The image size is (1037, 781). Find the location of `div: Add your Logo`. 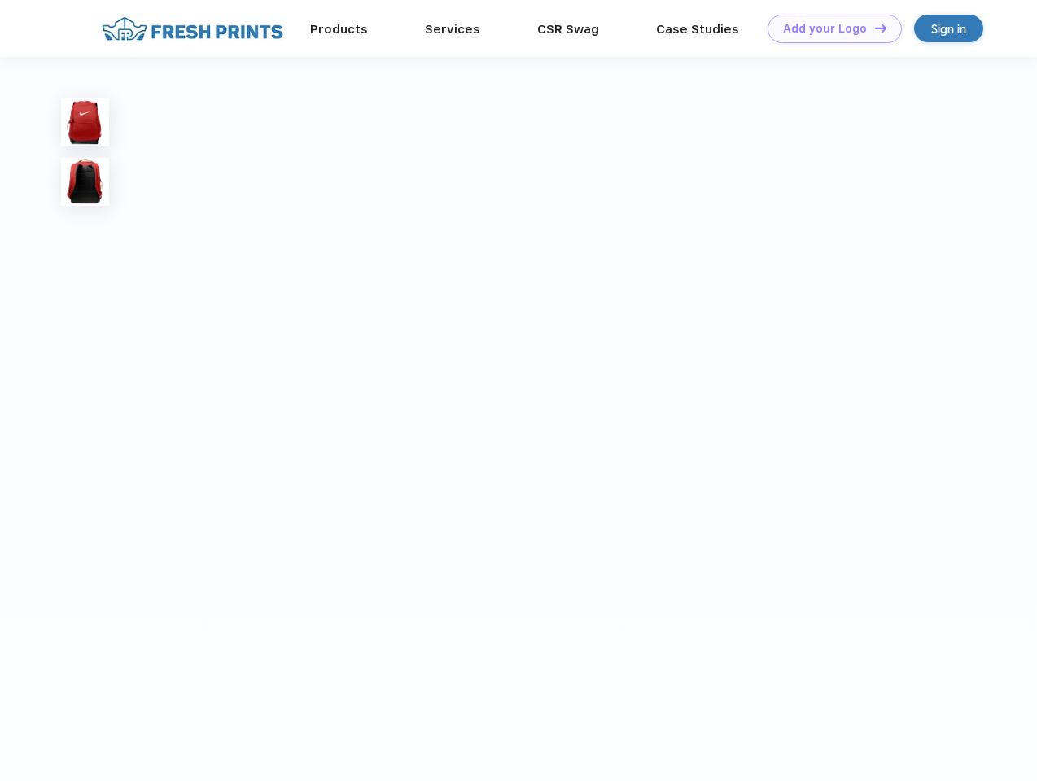

div: Add your Logo is located at coordinates (824, 28).